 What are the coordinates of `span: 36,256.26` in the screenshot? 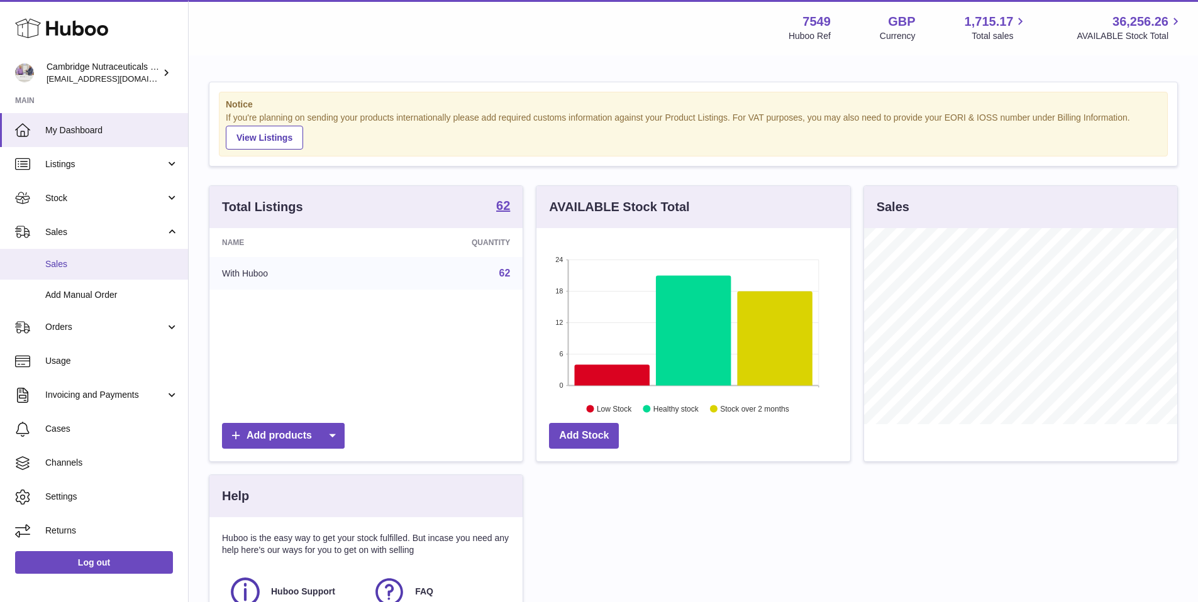 It's located at (1140, 21).